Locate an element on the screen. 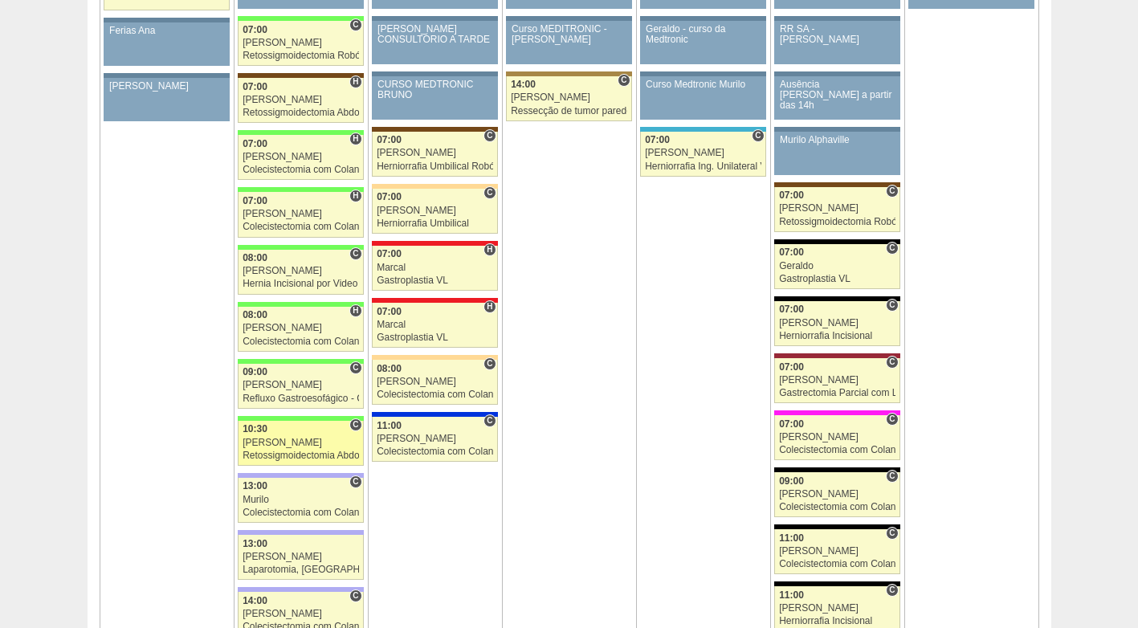 The height and width of the screenshot is (628, 1138). div: CURSO MEDTRONIC BRUNO is located at coordinates (435, 90).